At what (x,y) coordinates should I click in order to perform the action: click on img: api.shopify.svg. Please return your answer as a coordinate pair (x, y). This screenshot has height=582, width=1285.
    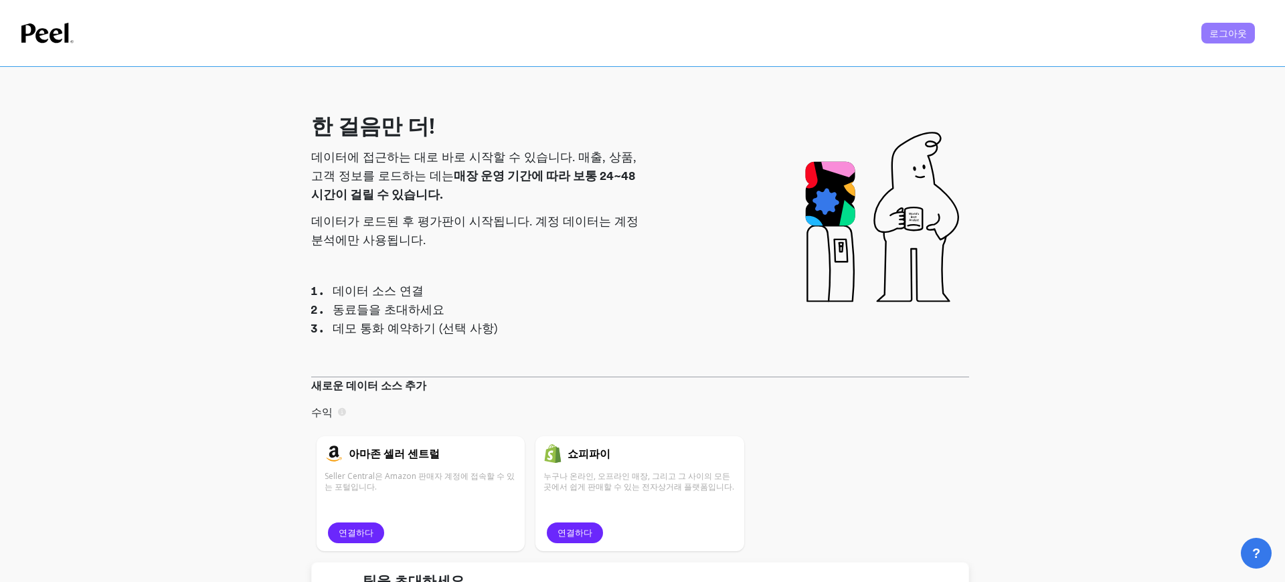
    Looking at the image, I should click on (553, 454).